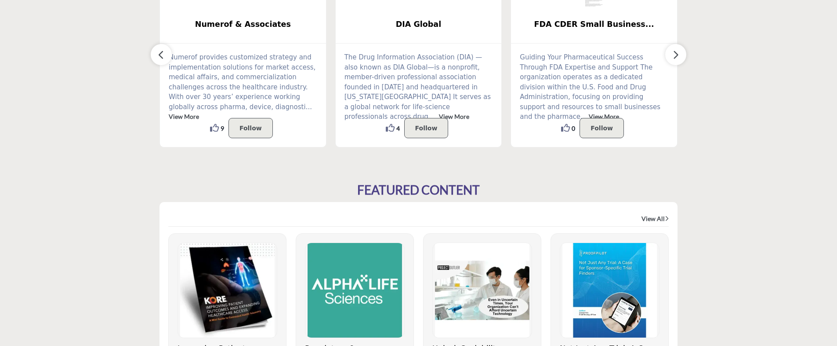 The width and height of the screenshot is (837, 346). Describe the element at coordinates (419, 87) in the screenshot. I see `p: The Drug Information Association (DIA) —also known as DIA Global—is a nonprofit, member-driven pr...` at that location.